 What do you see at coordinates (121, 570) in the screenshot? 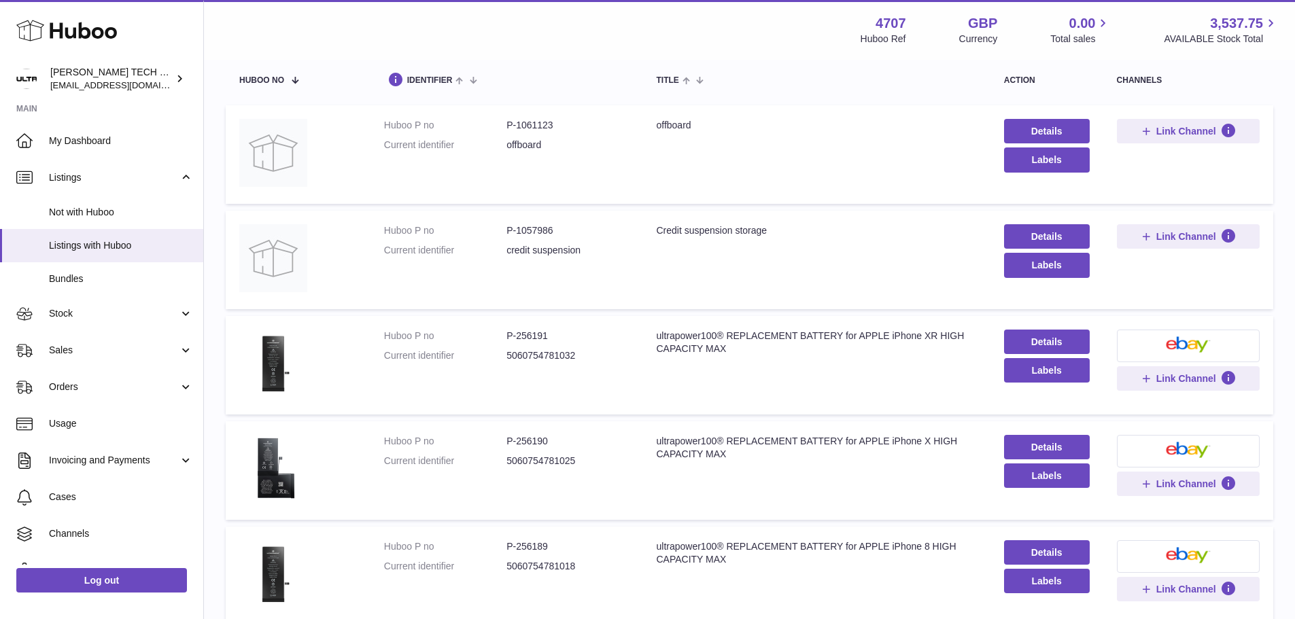
I see `span: Settings` at bounding box center [121, 570].